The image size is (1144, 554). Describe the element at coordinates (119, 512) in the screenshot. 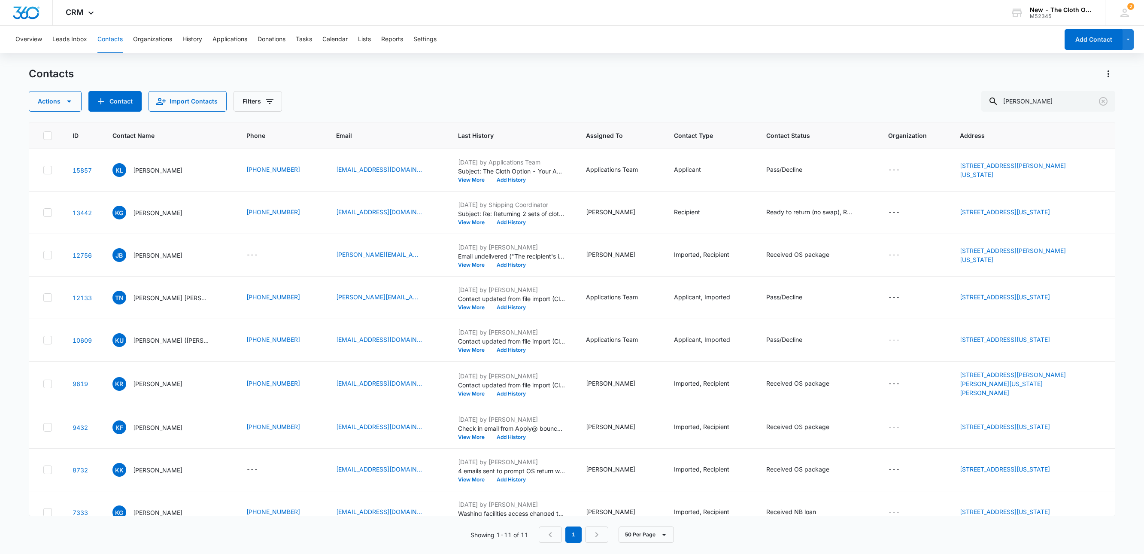

I see `span: KG` at that location.